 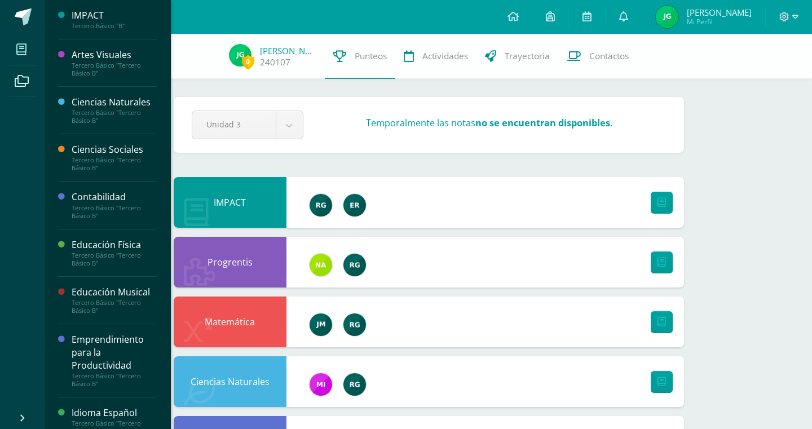 What do you see at coordinates (114, 413) in the screenshot?
I see `div: Idioma Español` at bounding box center [114, 413].